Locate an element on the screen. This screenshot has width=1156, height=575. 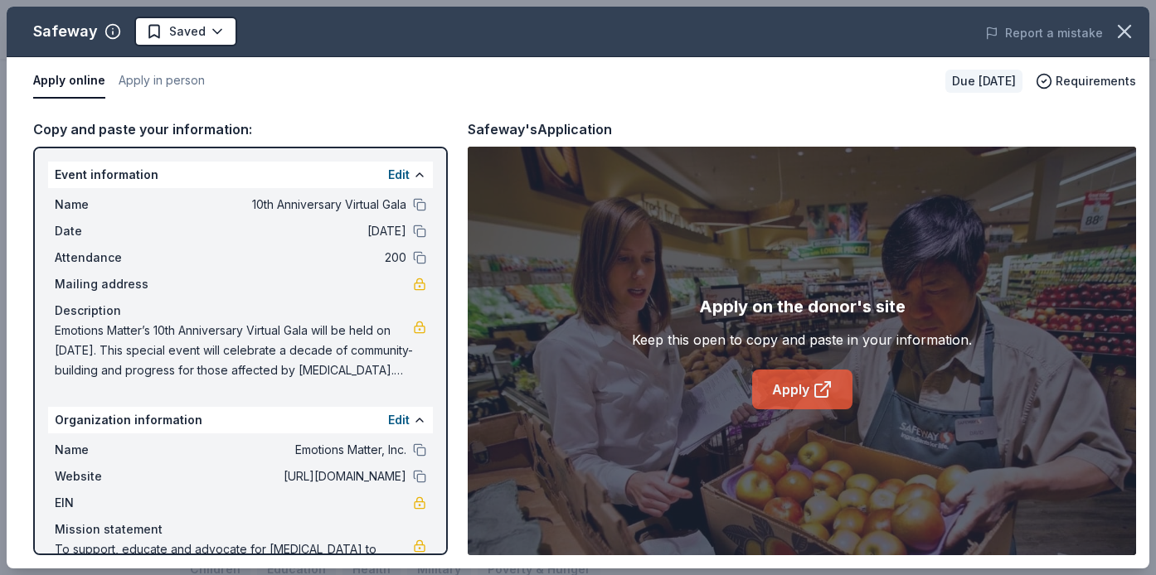
div: Apply on the donor's site is located at coordinates (802, 307).